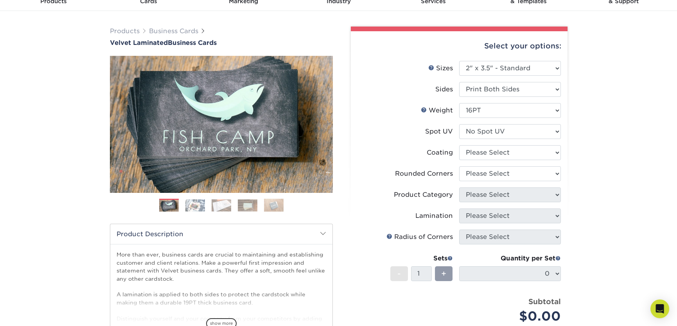 The width and height of the screenshot is (677, 326). Describe the element at coordinates (459, 46) in the screenshot. I see `div: Select your options:` at that location.